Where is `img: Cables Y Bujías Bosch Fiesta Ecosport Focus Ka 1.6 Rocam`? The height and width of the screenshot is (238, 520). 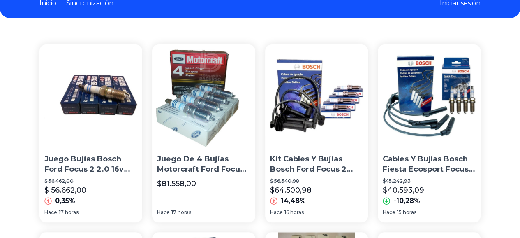 img: Cables Y Bujías Bosch Fiesta Ecosport Focus Ka 1.6 Rocam is located at coordinates (429, 96).